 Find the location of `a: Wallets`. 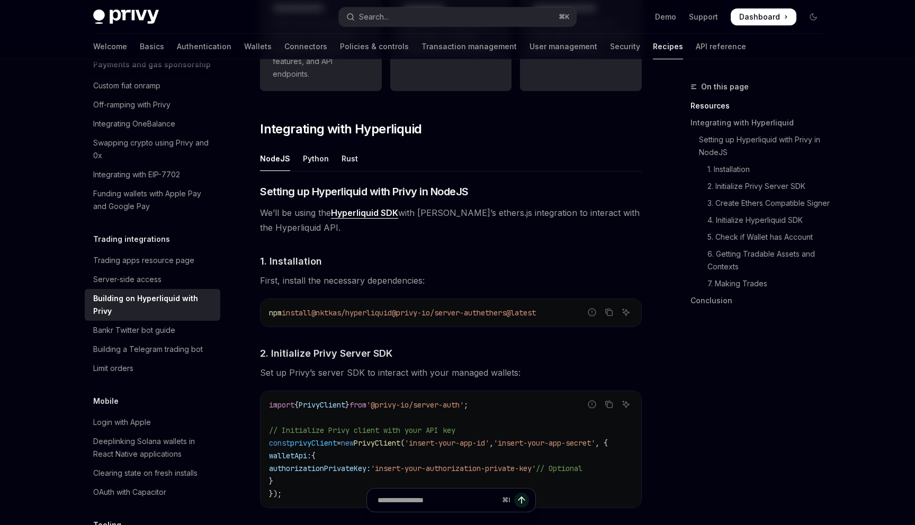

a: Wallets is located at coordinates (258, 47).